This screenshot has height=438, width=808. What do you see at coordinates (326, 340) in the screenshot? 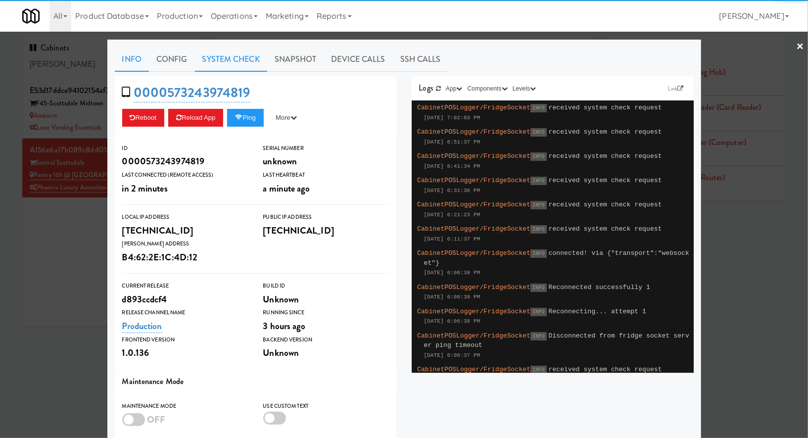
I see `div: Backend Version` at bounding box center [326, 340].